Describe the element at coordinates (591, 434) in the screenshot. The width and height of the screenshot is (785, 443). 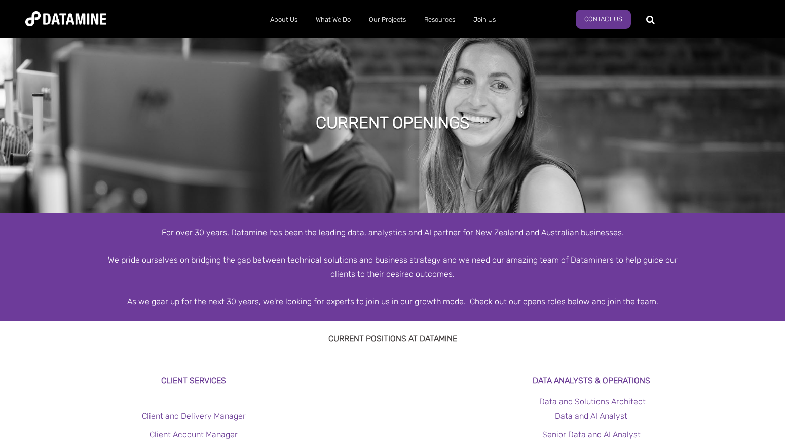
I see `a: Senior Data and AI Analyst` at that location.